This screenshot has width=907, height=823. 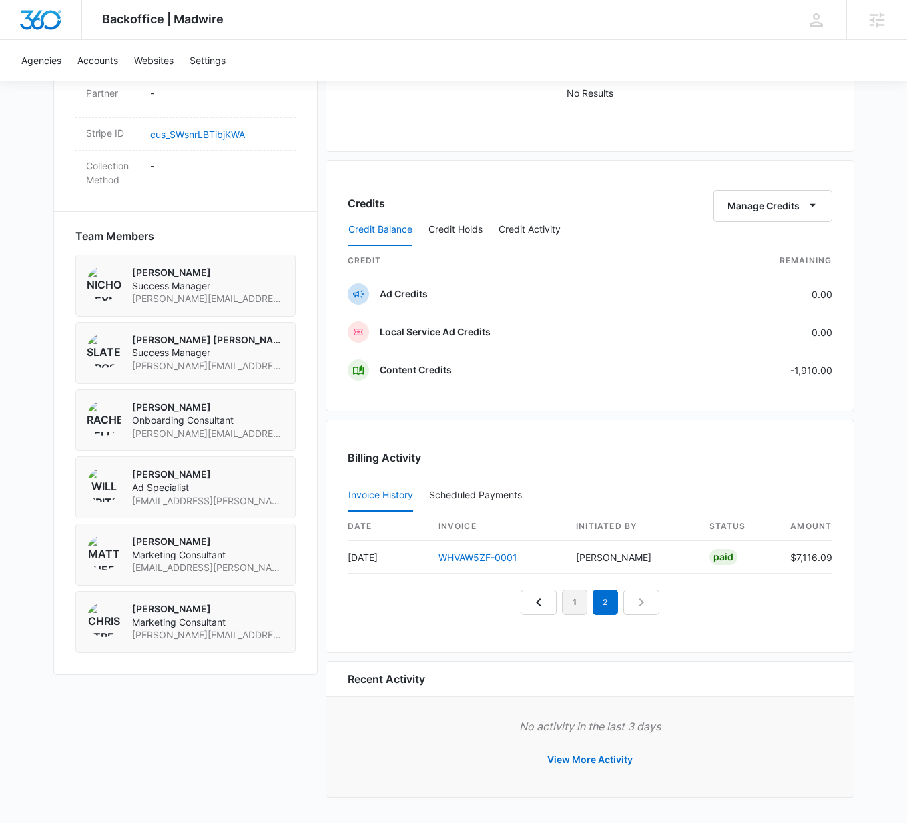 I want to click on a: Websites, so click(x=153, y=60).